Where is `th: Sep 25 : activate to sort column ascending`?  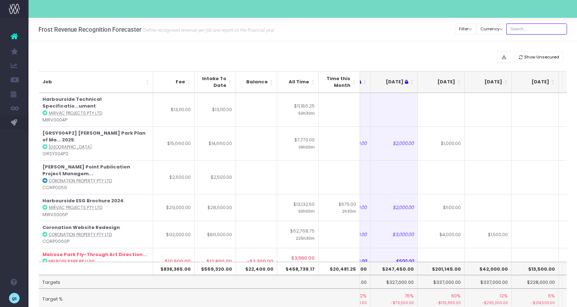
th: Sep 25 : activate to sort column ascending is located at coordinates (394, 82).